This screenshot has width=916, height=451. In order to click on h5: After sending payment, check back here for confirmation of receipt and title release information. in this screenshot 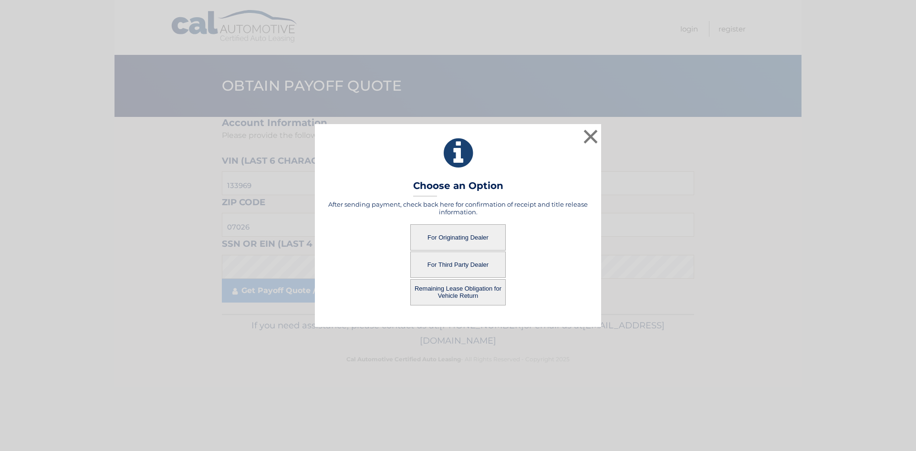, I will do `click(458, 208)`.